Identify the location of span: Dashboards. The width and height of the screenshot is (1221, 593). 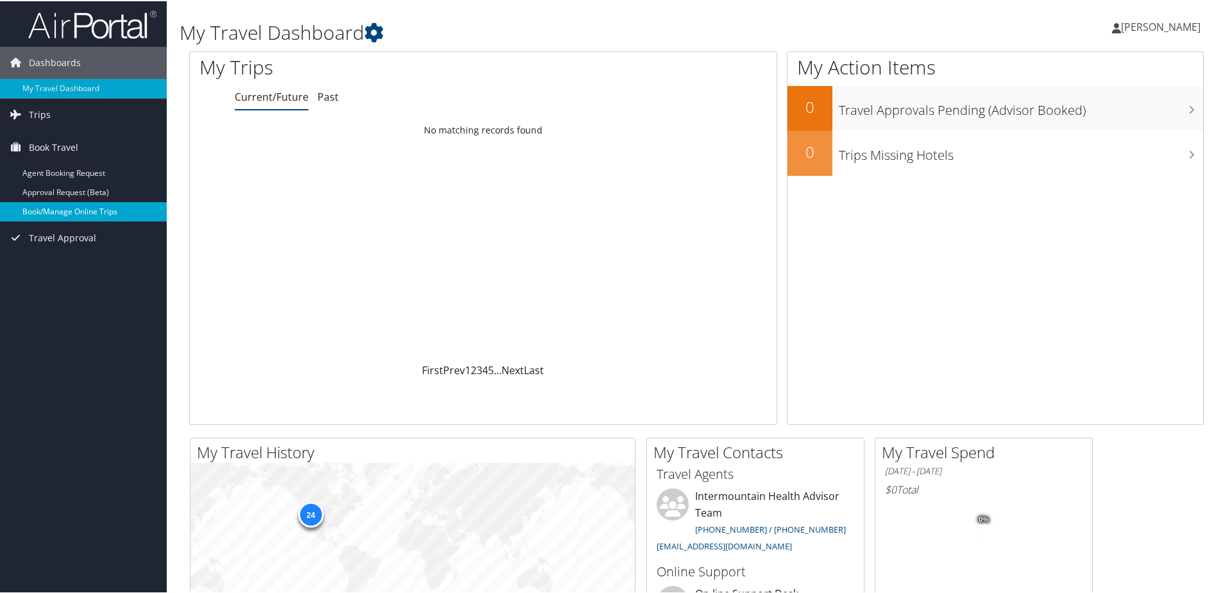
(55, 62).